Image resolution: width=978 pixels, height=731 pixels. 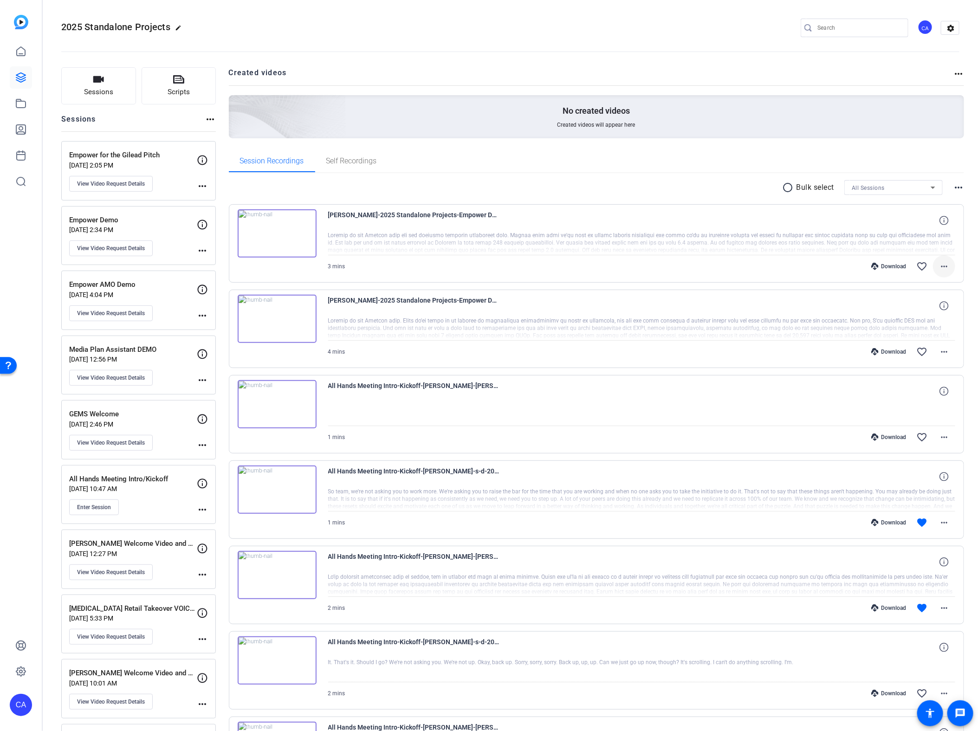 I want to click on p: Empower AMO Demo, so click(x=133, y=285).